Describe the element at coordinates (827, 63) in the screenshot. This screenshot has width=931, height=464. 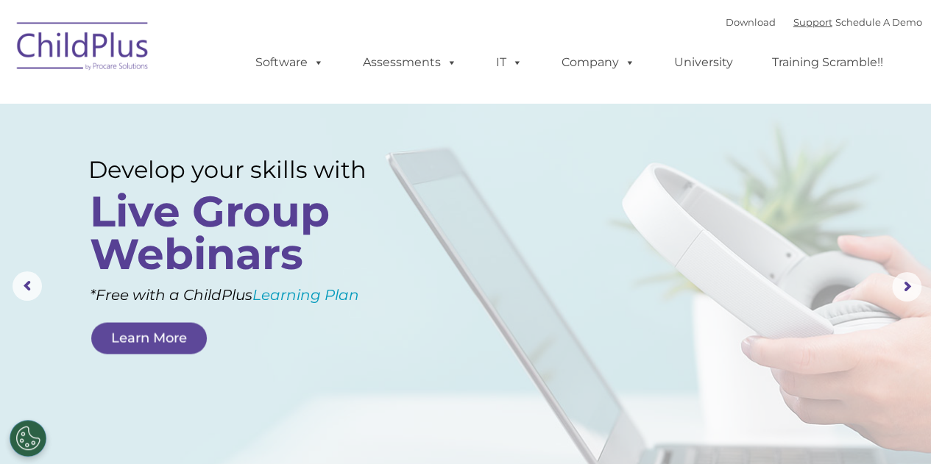
I see `a: Training Scramble!!` at that location.